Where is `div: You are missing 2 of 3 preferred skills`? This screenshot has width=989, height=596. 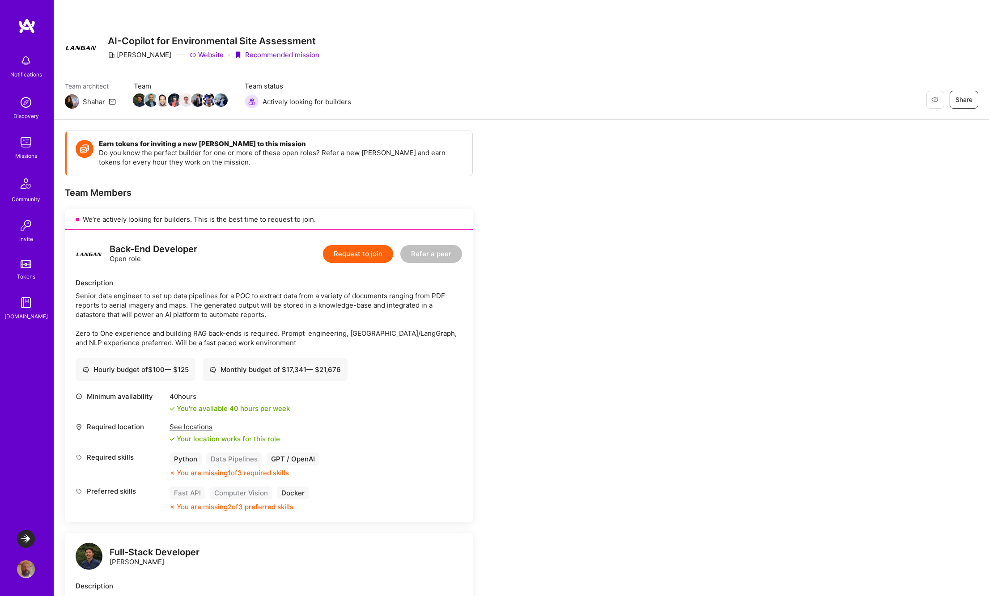 div: You are missing 2 of 3 preferred skills is located at coordinates (235, 507).